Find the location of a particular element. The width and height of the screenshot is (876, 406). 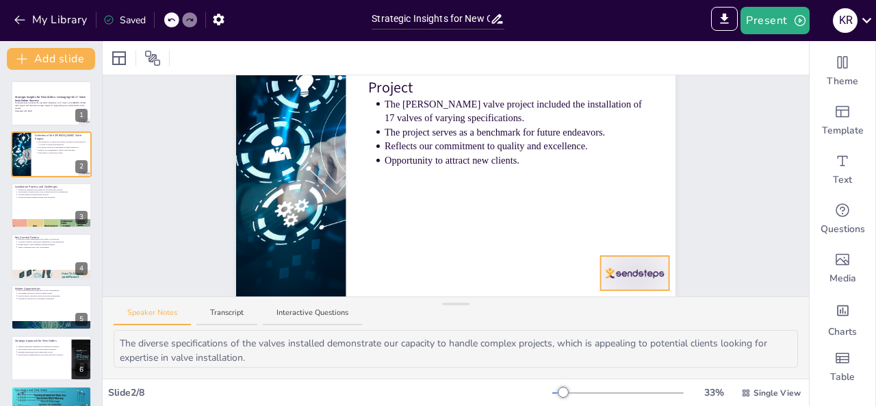

p: Effective project management was crucial to the success. is located at coordinates (53, 240).